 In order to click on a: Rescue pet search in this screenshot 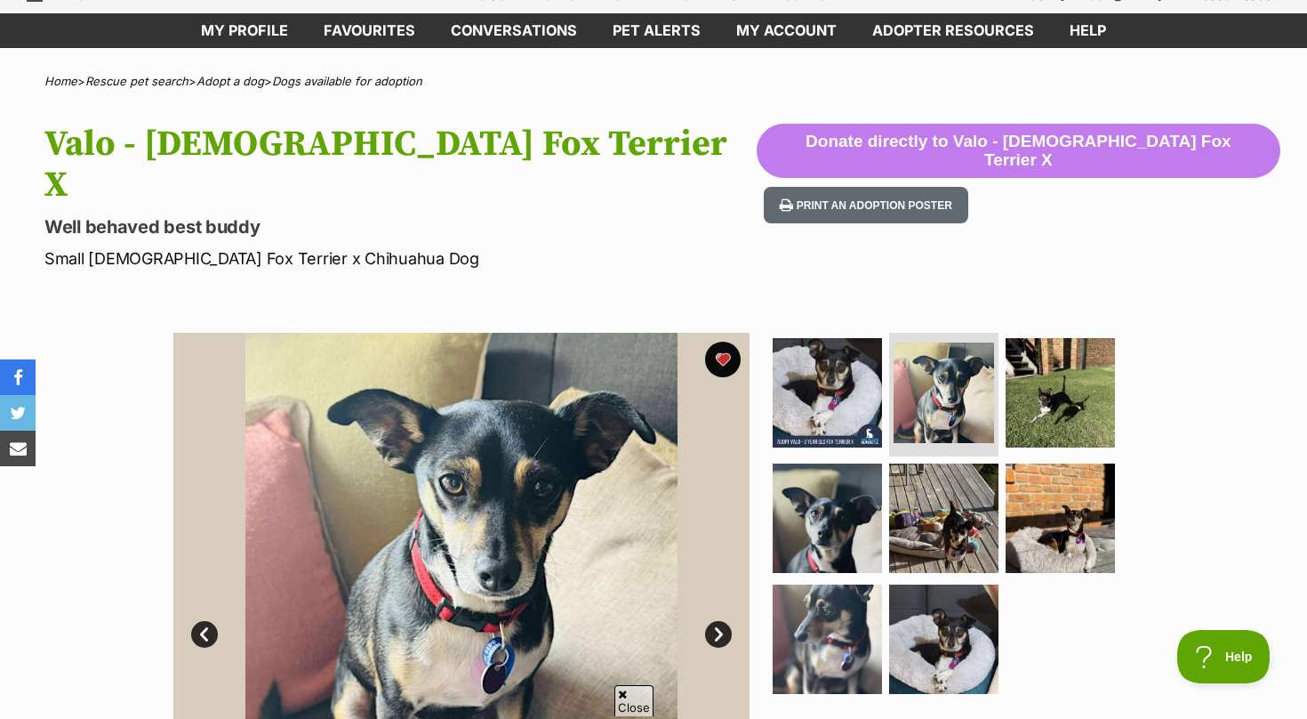, I will do `click(137, 81)`.